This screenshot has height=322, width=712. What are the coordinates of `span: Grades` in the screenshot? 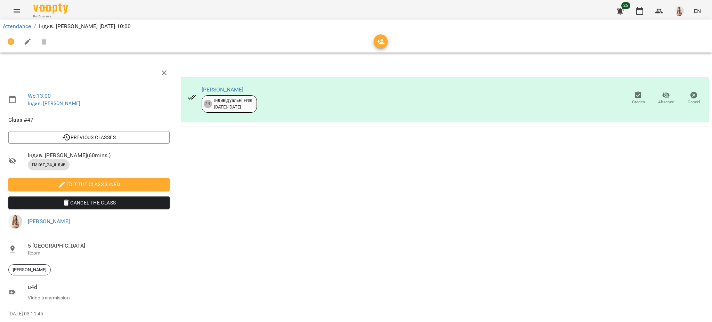 It's located at (638, 102).